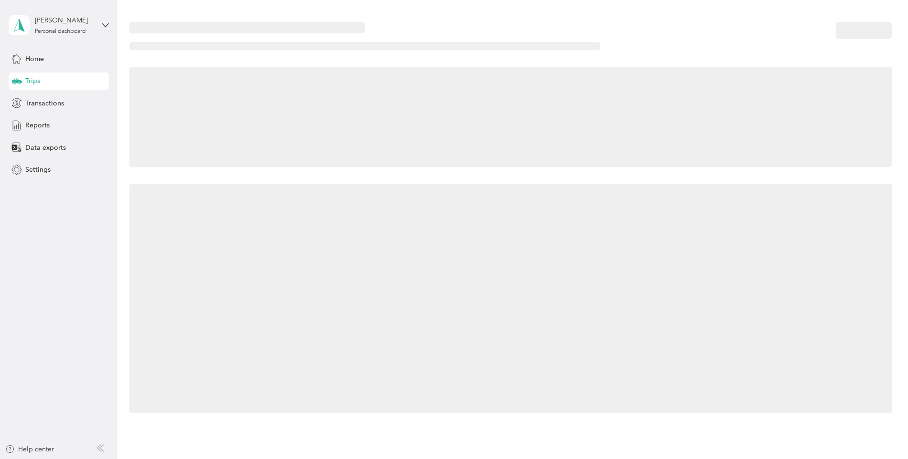 Image resolution: width=908 pixels, height=459 pixels. What do you see at coordinates (60, 32) in the screenshot?
I see `div: Personal dashboard` at bounding box center [60, 32].